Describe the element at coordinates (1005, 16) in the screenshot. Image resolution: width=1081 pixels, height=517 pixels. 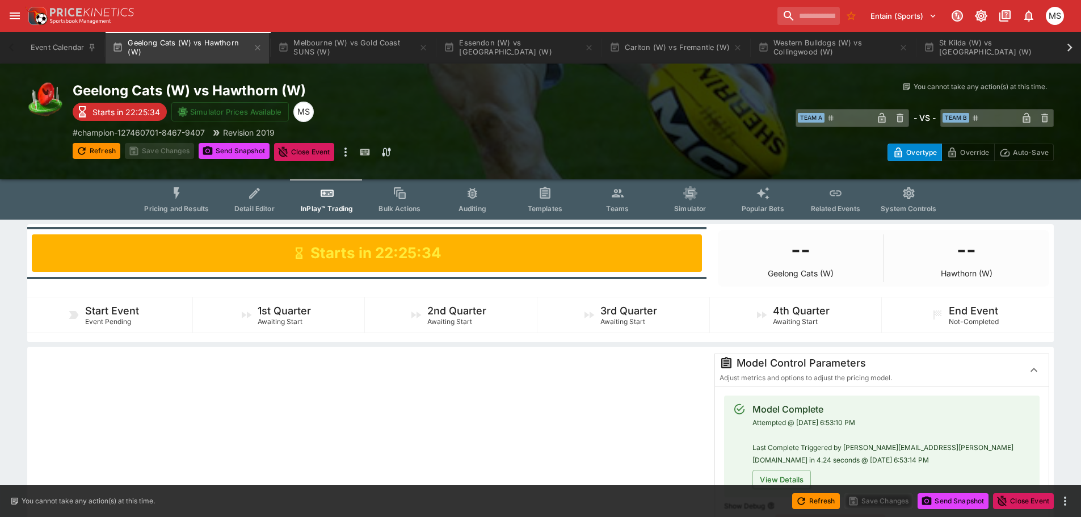
I see `button: Documentation` at that location.